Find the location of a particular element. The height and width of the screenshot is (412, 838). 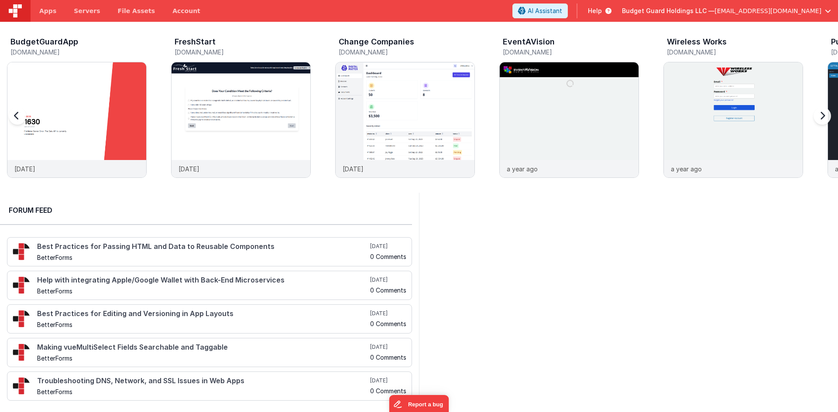

h3: BudgetGuardApp is located at coordinates (44, 42).